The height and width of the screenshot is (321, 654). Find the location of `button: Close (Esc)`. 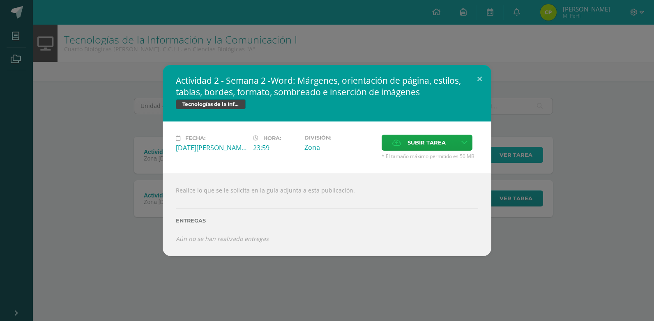

button: Close (Esc) is located at coordinates (479, 79).